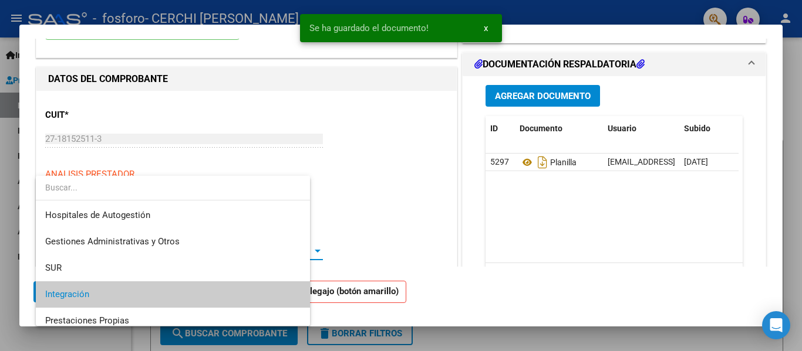  What do you see at coordinates (87, 321) in the screenshot?
I see `span: Prestaciones Propias` at bounding box center [87, 321].